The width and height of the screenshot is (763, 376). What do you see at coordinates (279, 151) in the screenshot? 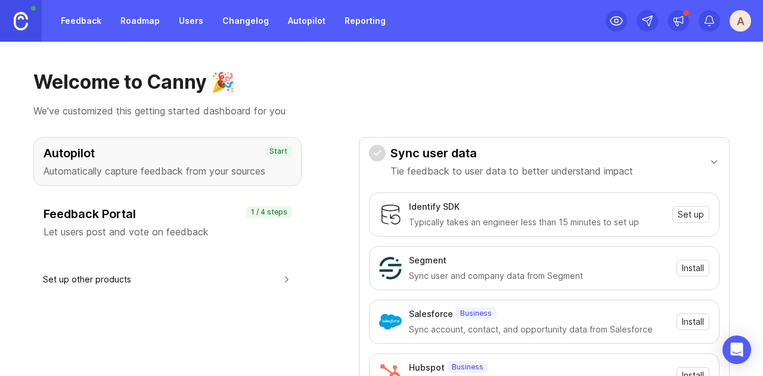
I see `p: Start` at bounding box center [279, 151].